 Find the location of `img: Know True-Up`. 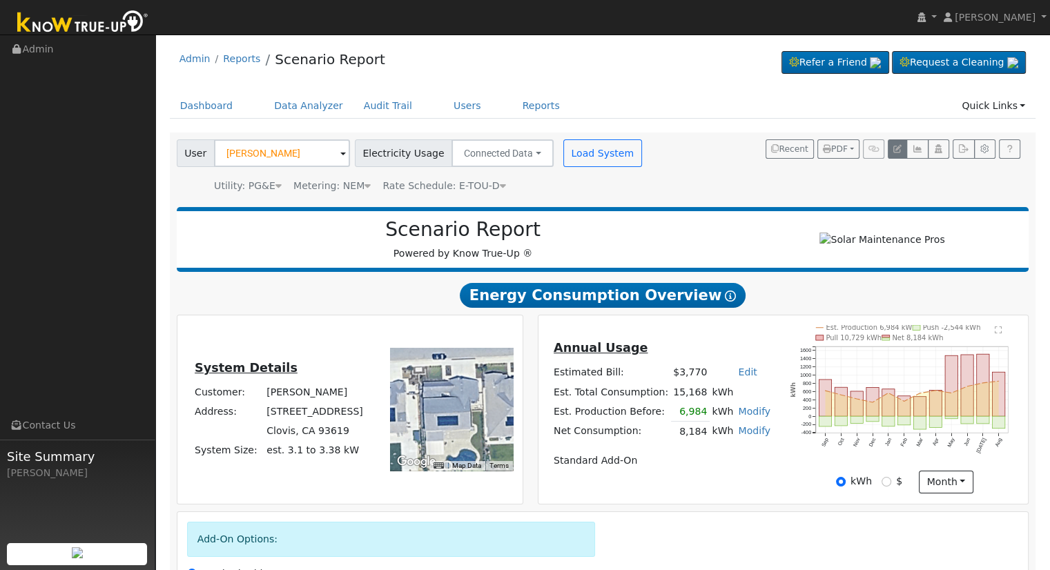

img: Know True-Up is located at coordinates (83, 23).